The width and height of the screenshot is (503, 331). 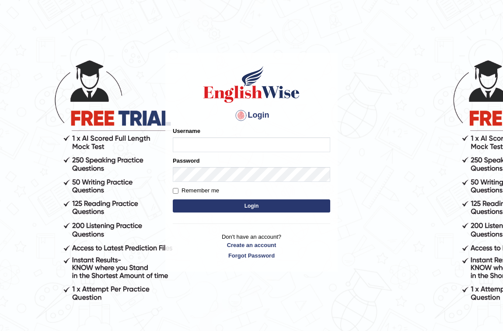 I want to click on label: Password, so click(x=186, y=161).